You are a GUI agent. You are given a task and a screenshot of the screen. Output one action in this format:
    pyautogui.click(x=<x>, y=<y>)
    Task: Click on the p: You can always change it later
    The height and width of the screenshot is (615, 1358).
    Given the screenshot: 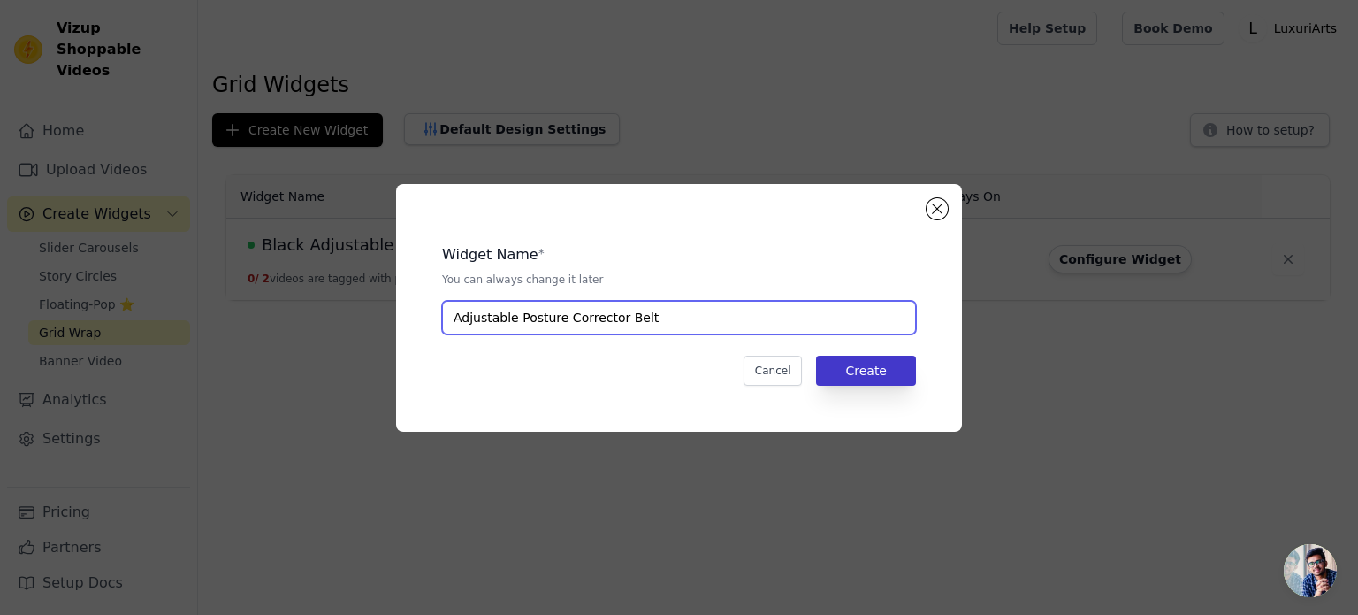 What is the action you would take?
    pyautogui.click(x=679, y=279)
    